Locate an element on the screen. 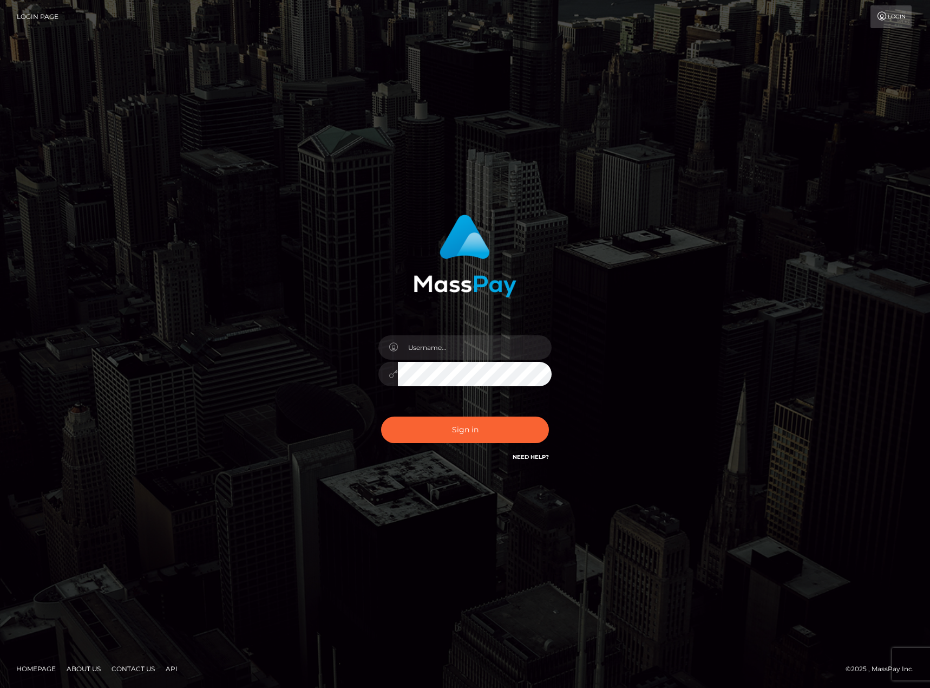  input: Username... is located at coordinates (475, 347).